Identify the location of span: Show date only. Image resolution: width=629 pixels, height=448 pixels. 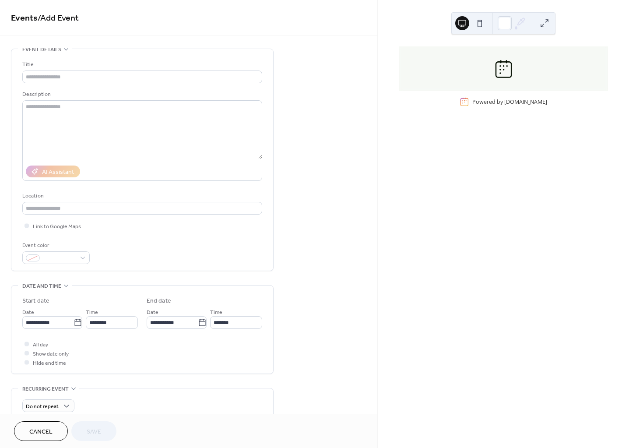
(51, 354).